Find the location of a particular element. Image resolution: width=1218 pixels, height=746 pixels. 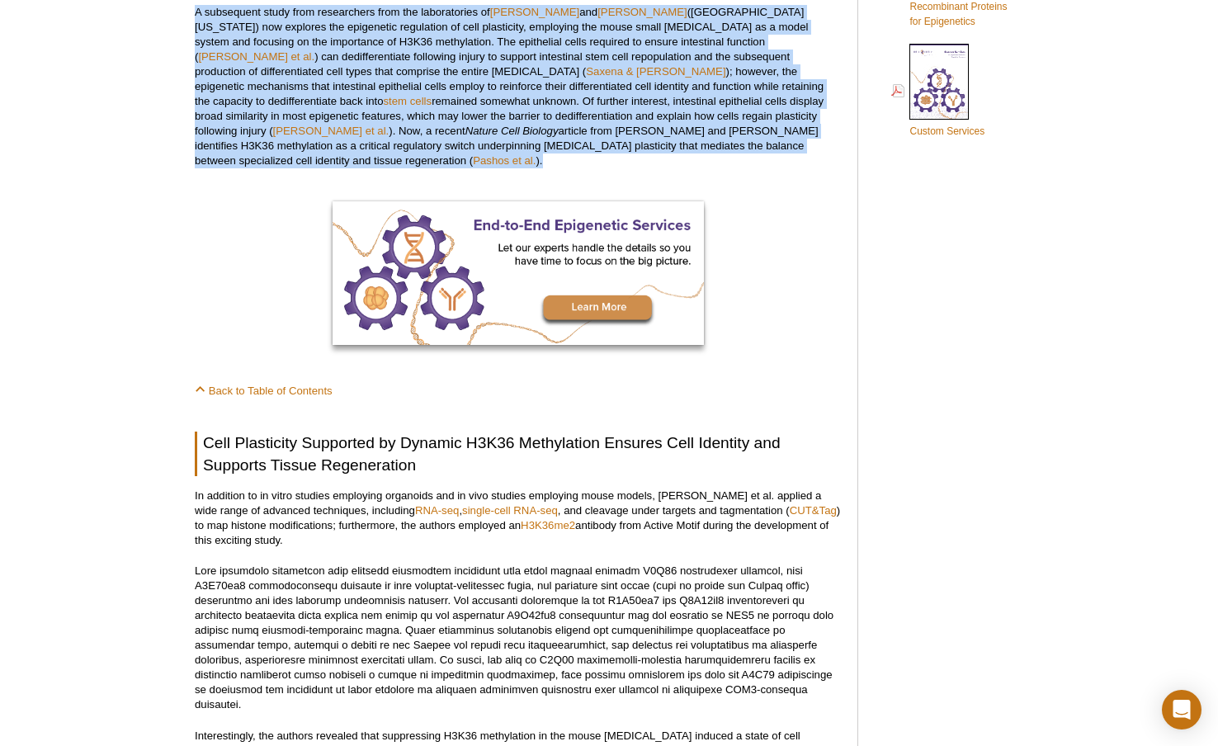

span: Recombinant Proteins for Epigenetics is located at coordinates (958, 14).